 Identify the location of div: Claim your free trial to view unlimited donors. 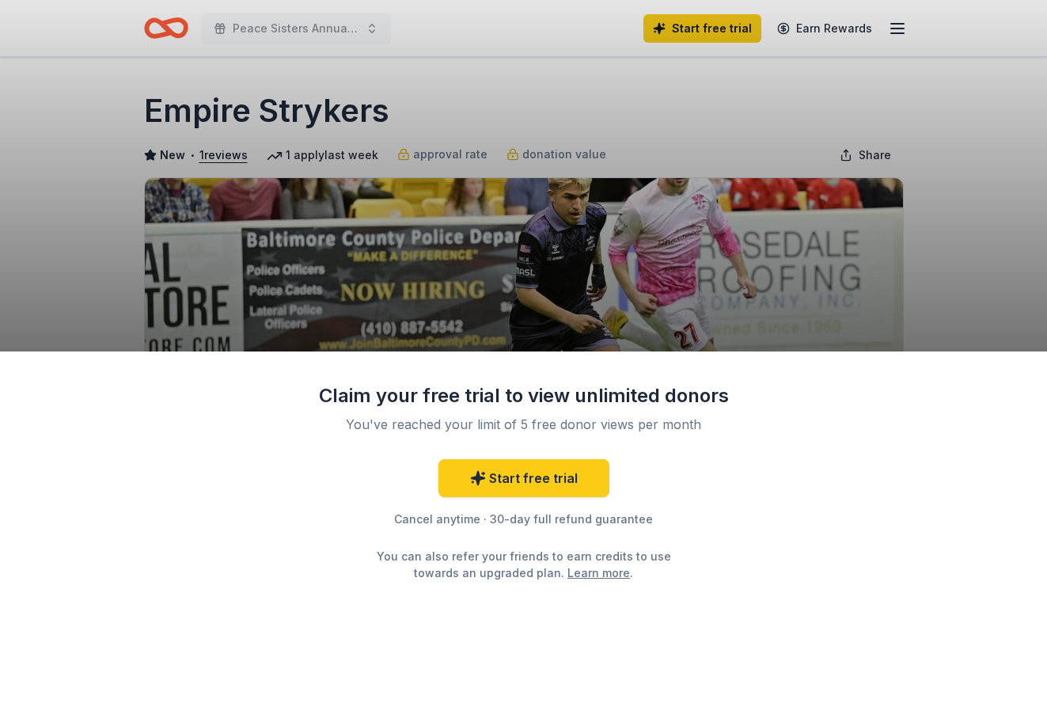
(524, 396).